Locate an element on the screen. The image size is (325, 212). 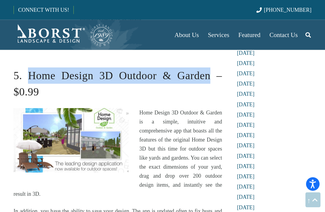
p: Home Design 3D Outdoor & Garden is a simple, intuitive and comprehensive app that boasts all the ... is located at coordinates (118, 154).